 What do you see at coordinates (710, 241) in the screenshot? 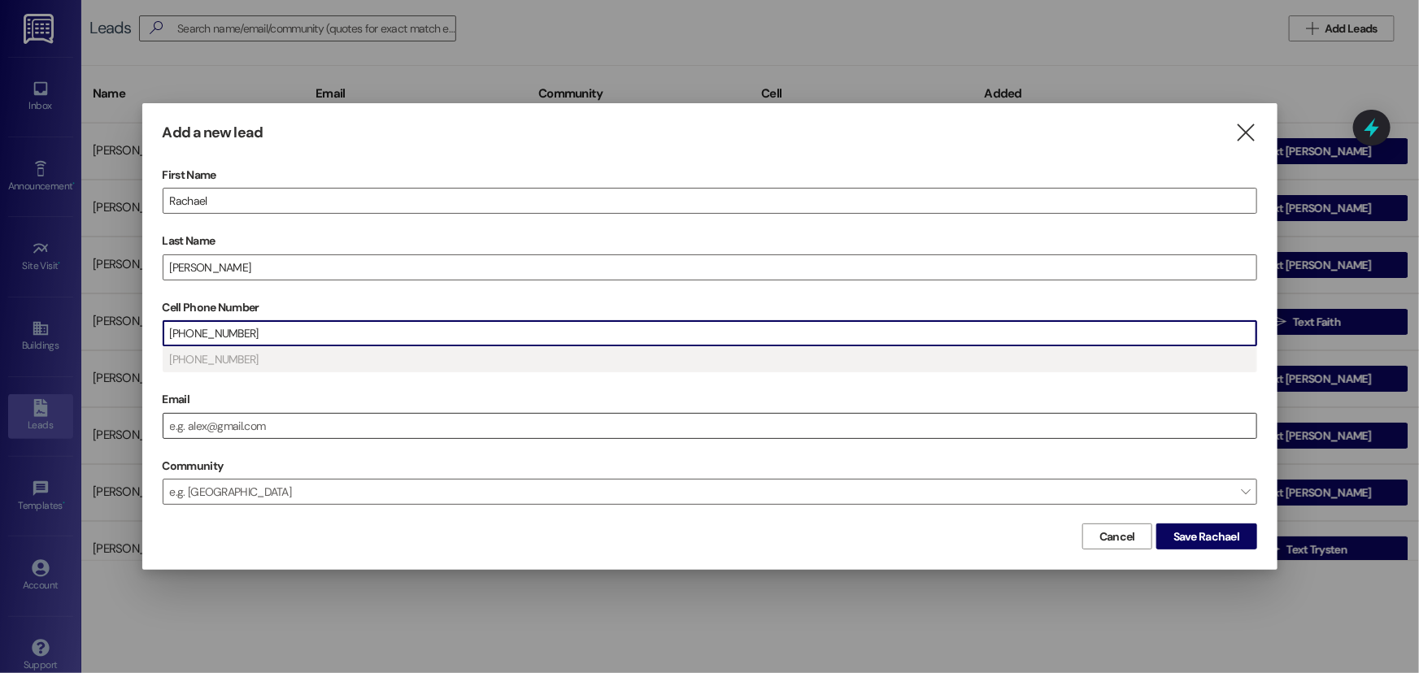
I see `label: Last Name` at bounding box center [710, 241].